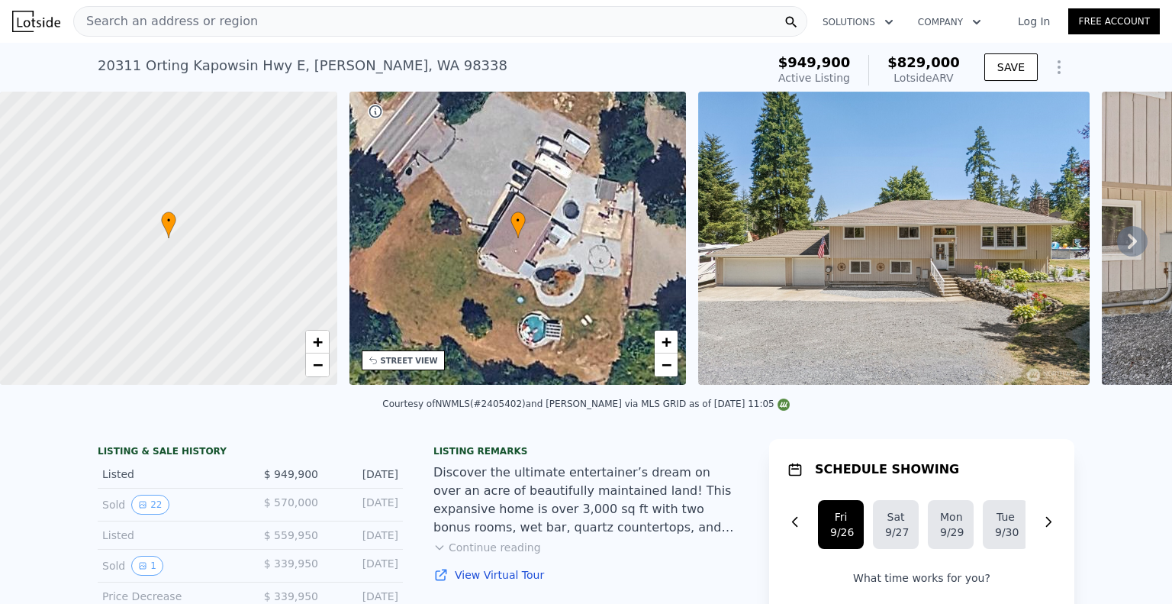  I want to click on p: What time works for you?, so click(922, 578).